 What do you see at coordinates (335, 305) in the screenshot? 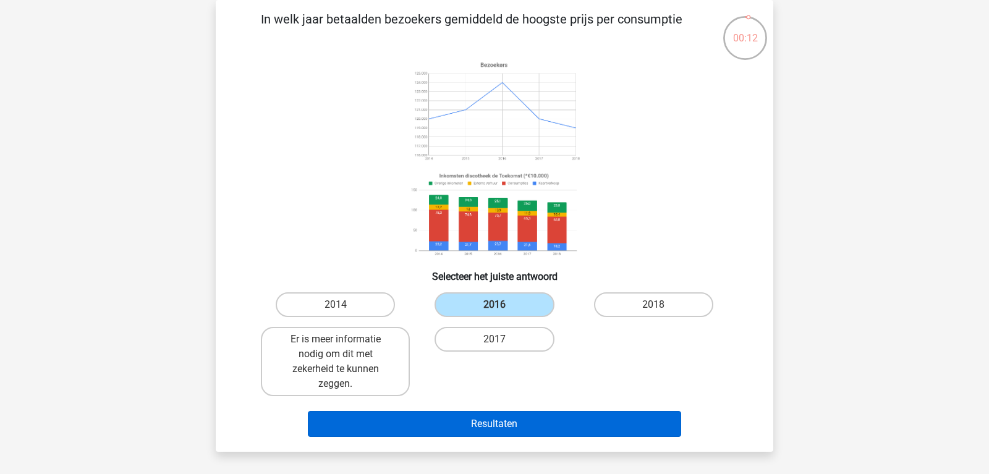
I see `label: 2014` at bounding box center [335, 305].